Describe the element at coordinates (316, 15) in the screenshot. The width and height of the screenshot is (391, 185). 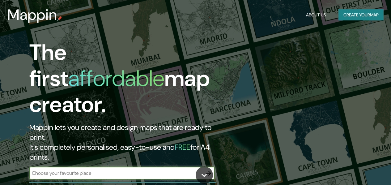
I see `button: About Us` at that location.